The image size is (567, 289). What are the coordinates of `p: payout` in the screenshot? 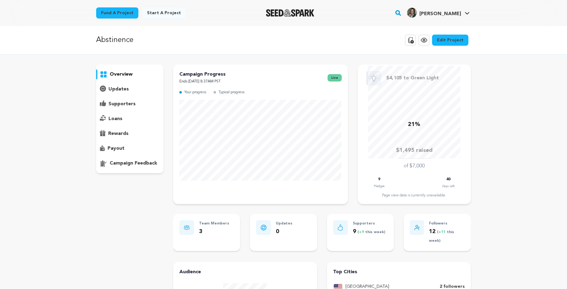 It's located at (116, 148).